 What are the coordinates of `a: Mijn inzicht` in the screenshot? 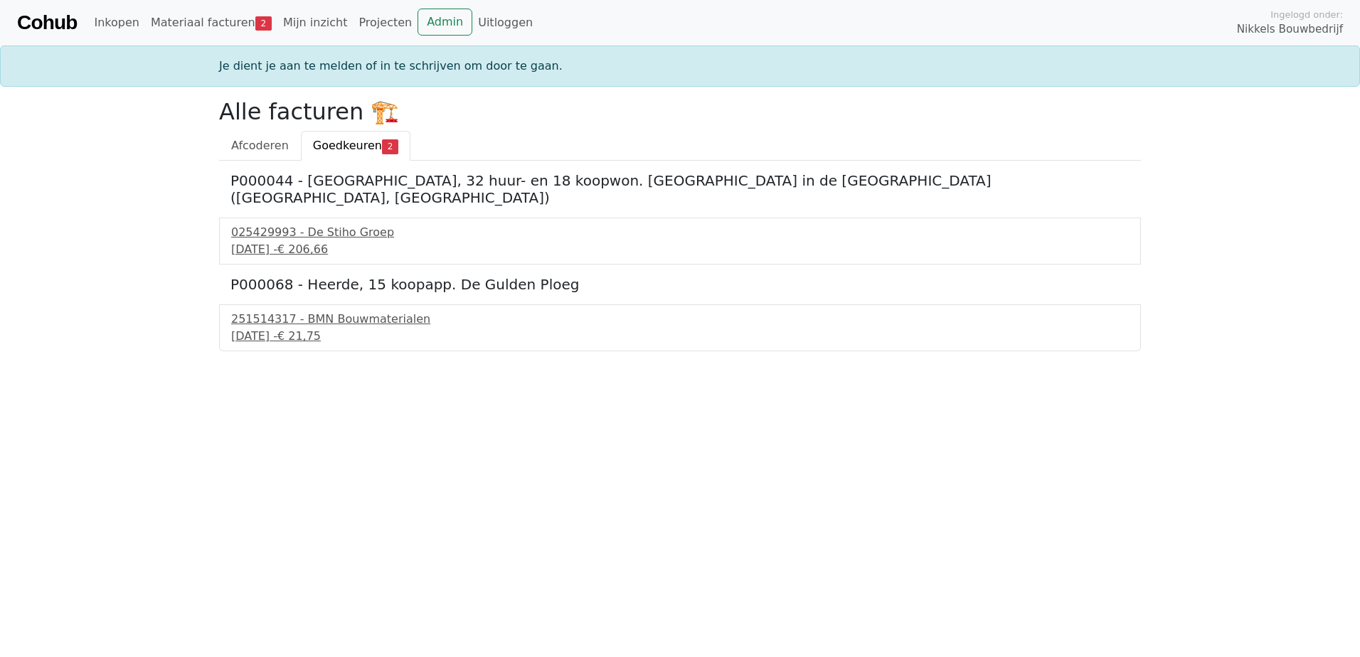 It's located at (315, 23).